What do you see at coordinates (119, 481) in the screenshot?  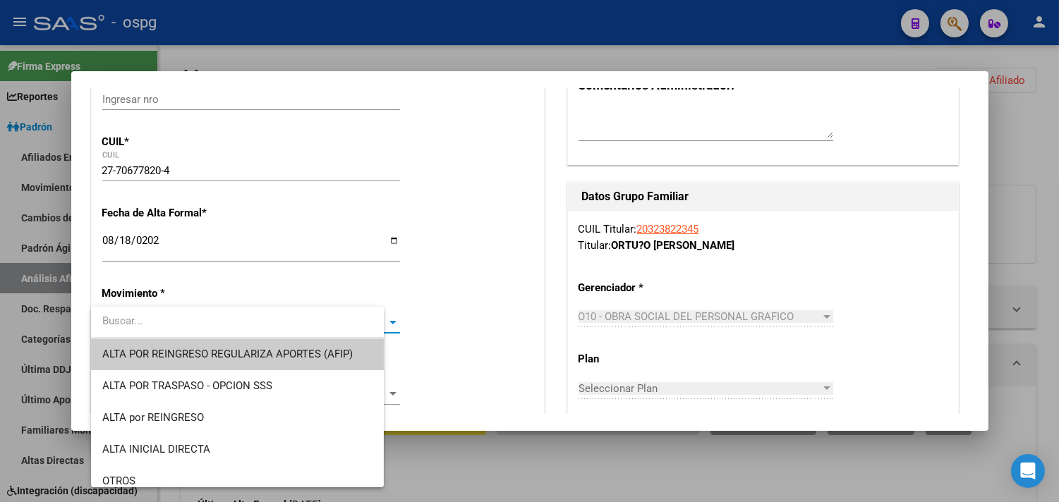 I see `span: OTROS` at bounding box center [119, 481].